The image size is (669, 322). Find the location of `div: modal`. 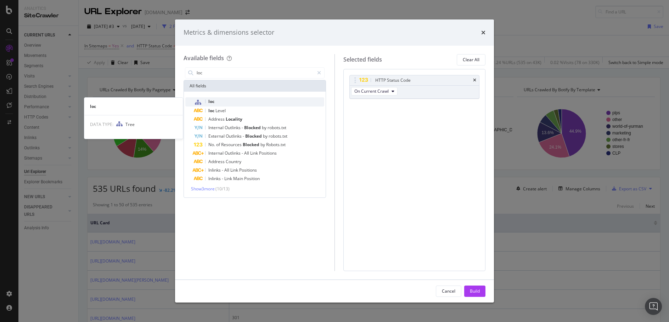

div: modal is located at coordinates (334, 161).